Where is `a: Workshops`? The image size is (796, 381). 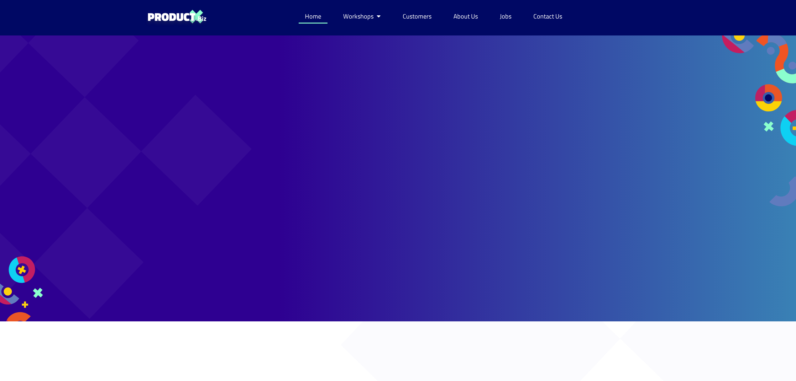 a: Workshops is located at coordinates (362, 16).